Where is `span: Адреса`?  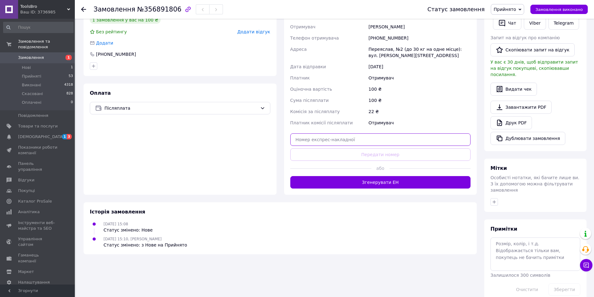 span: Адреса is located at coordinates (299, 49).